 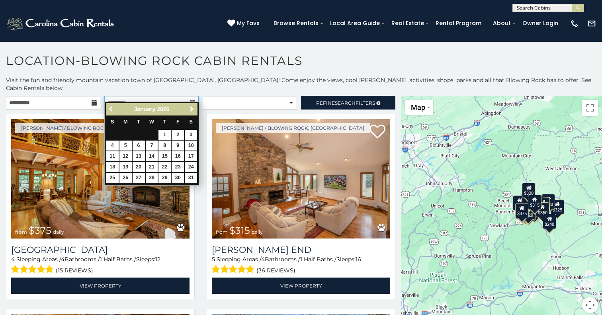 What do you see at coordinates (529, 212) in the screenshot?
I see `div: $220` at bounding box center [529, 212].